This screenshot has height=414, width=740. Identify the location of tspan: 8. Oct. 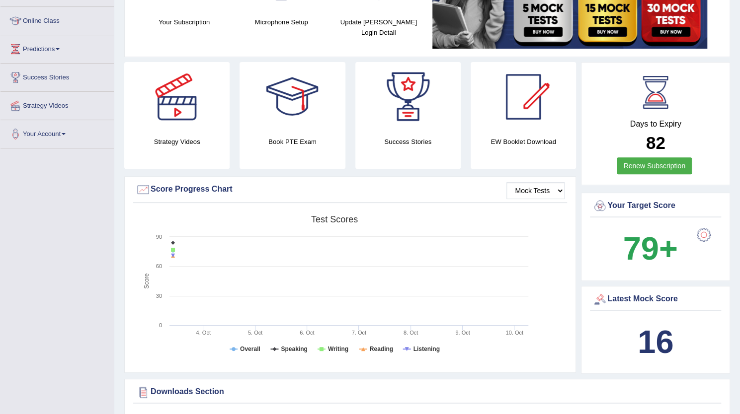
(410, 333).